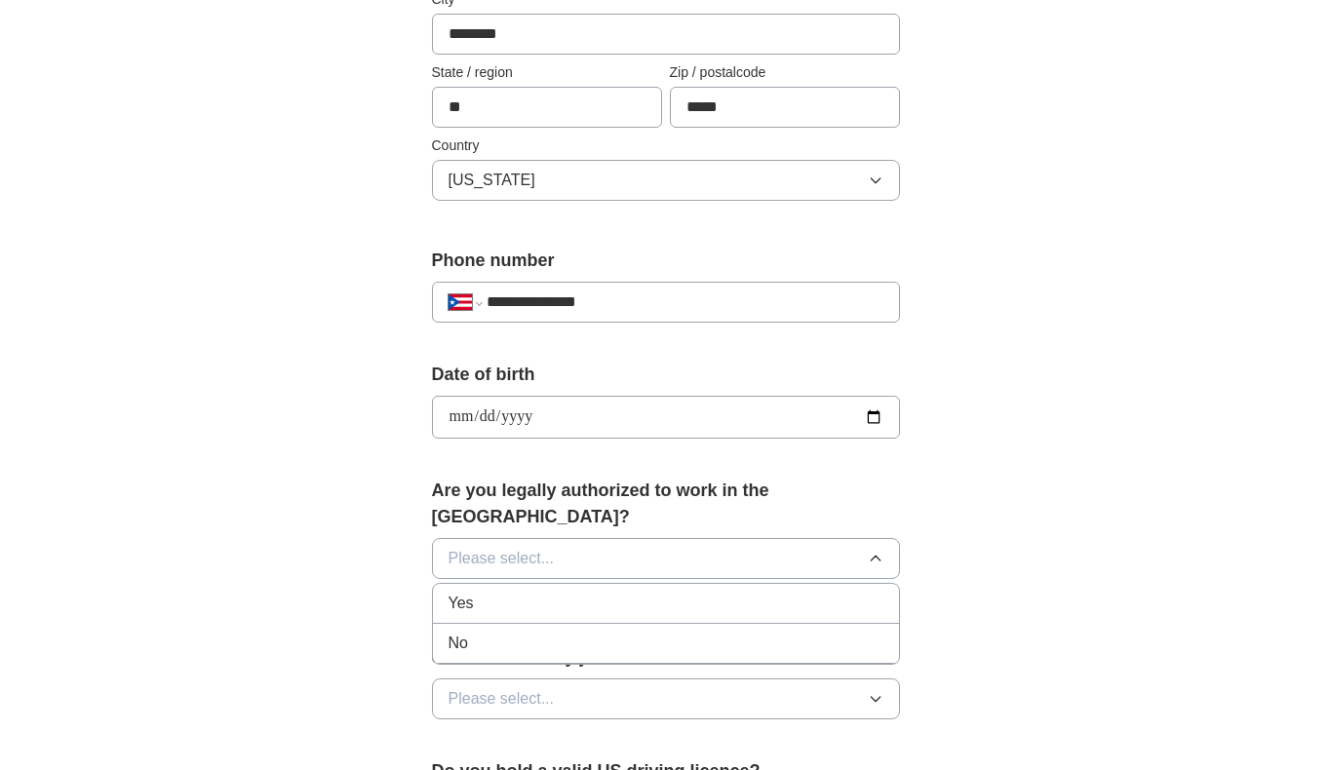 The width and height of the screenshot is (1331, 770). Describe the element at coordinates (547, 72) in the screenshot. I see `label: State / region` at that location.